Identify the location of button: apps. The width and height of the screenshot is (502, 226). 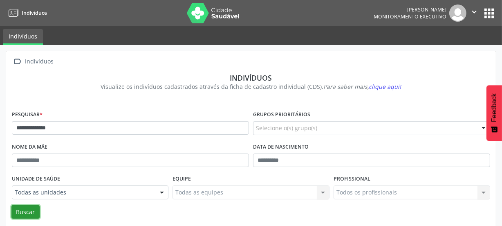
(489, 13).